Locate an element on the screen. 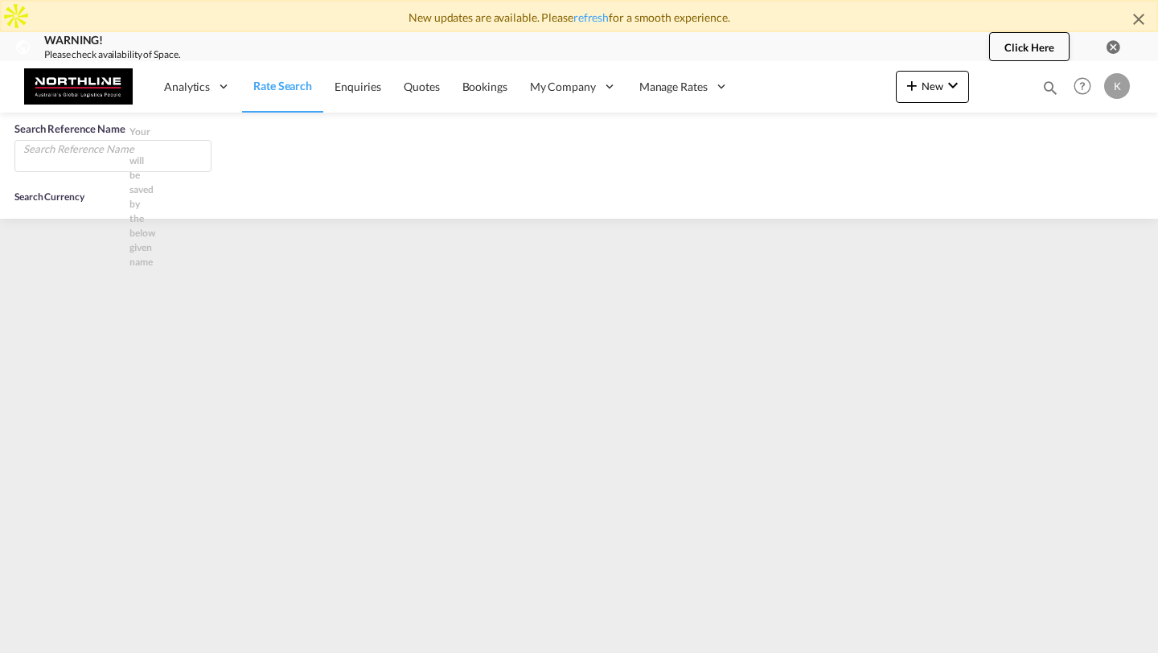  div: Help is located at coordinates (1086, 87).